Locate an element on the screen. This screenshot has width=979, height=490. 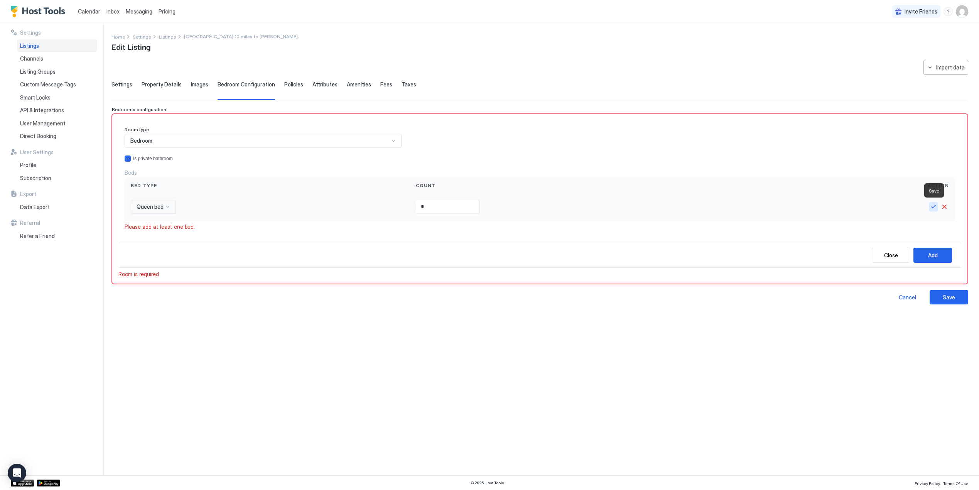
span: Export is located at coordinates (28, 194).